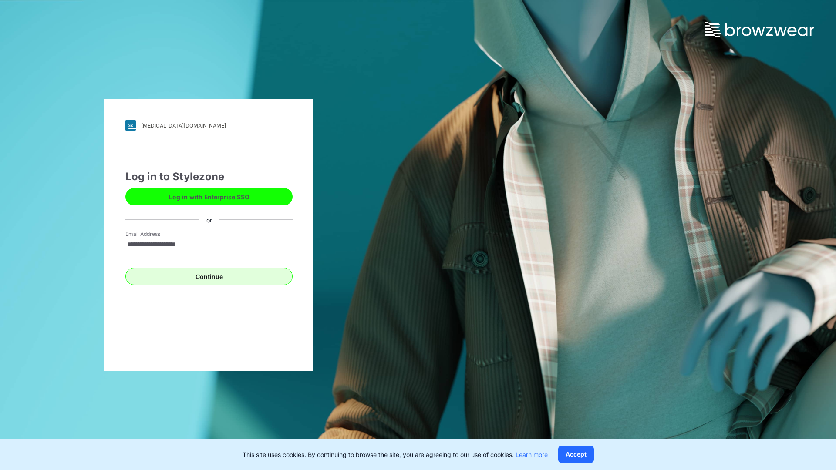 Image resolution: width=836 pixels, height=470 pixels. What do you see at coordinates (209, 177) in the screenshot?
I see `div: Log in to Stylezone` at bounding box center [209, 177].